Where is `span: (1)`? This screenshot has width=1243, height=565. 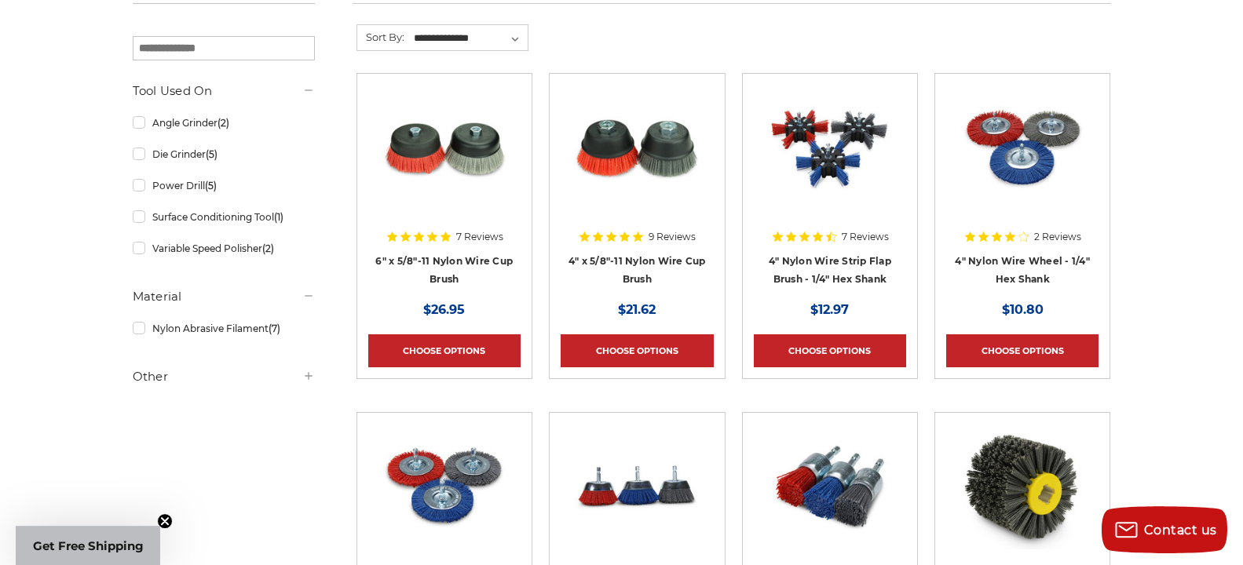 span: (1) is located at coordinates (279, 217).